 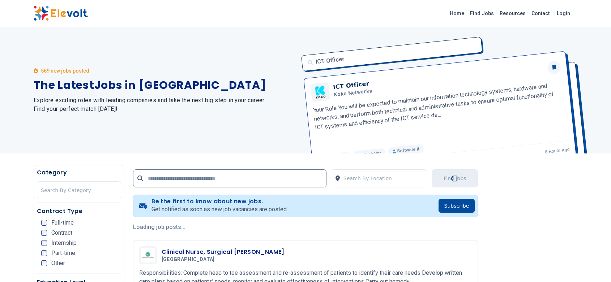 I want to click on p: Get notified as soon as new job vacancies are posted., so click(x=219, y=210).